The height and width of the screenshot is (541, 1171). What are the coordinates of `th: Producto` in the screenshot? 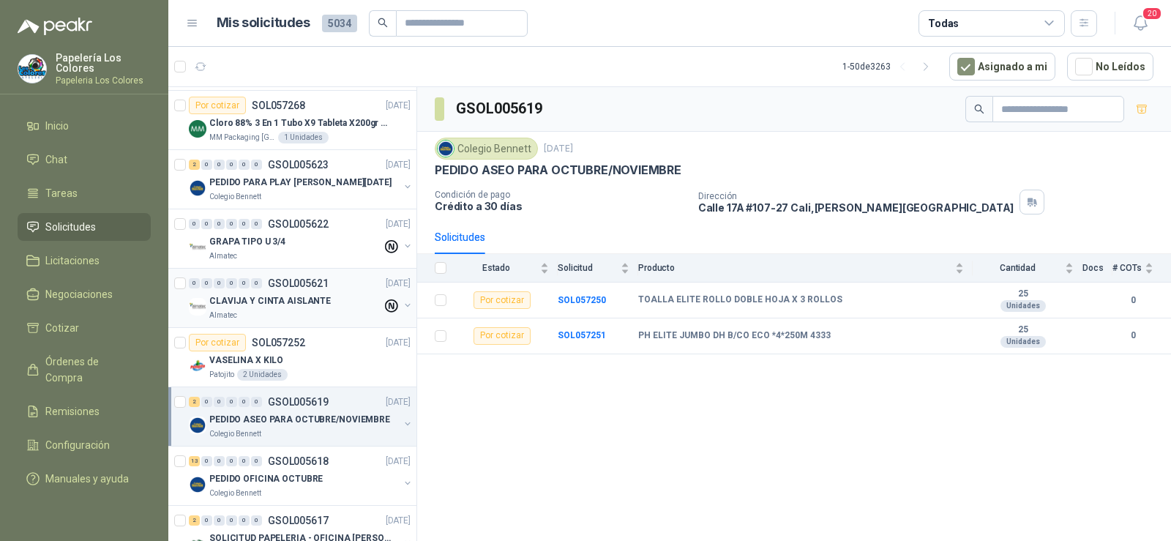 It's located at (805, 268).